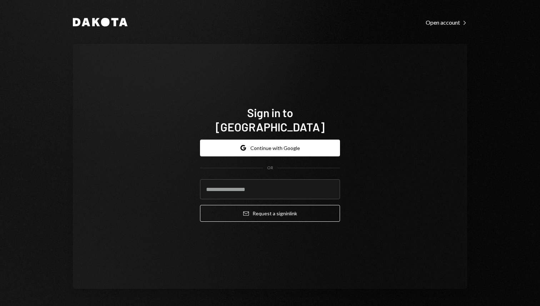 This screenshot has width=540, height=306. What do you see at coordinates (447, 22) in the screenshot?
I see `a: Open account` at bounding box center [447, 22].